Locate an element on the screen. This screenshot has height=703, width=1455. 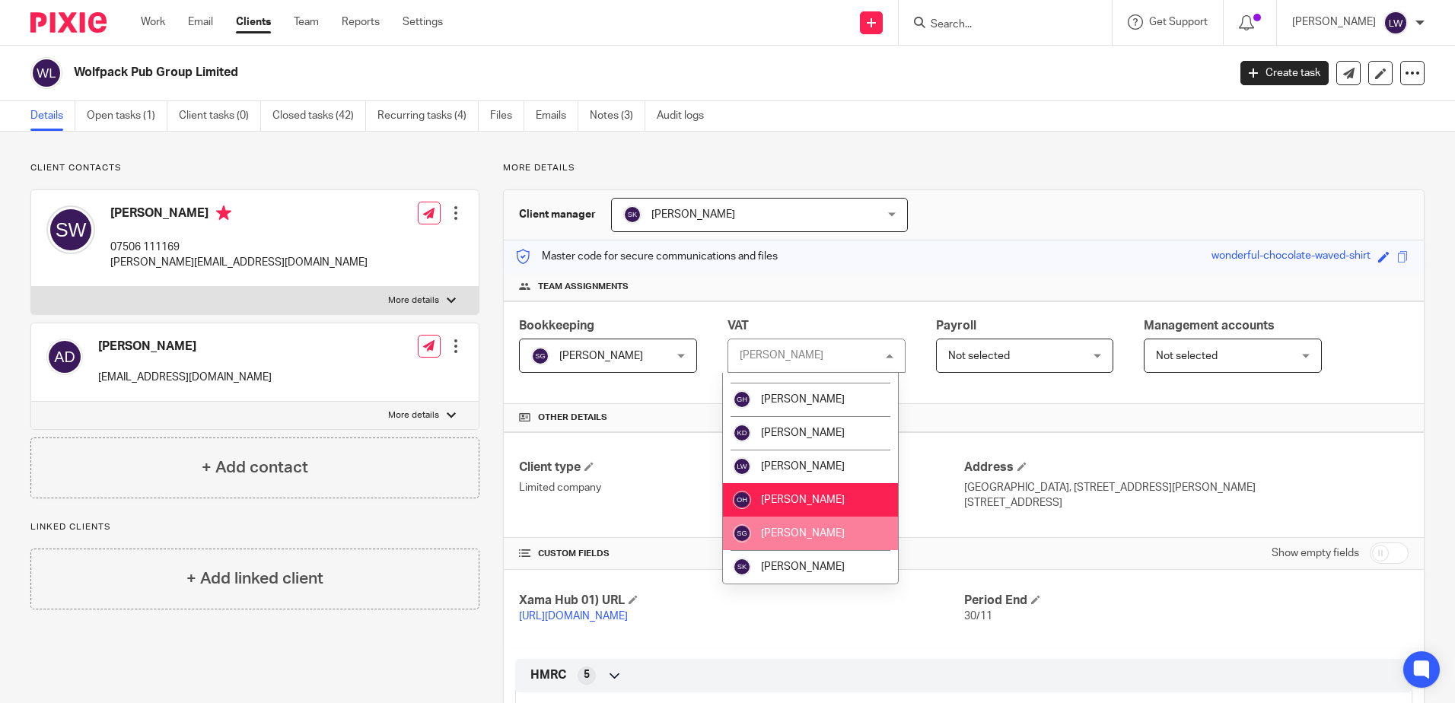
i: Primary is located at coordinates (224, 213).